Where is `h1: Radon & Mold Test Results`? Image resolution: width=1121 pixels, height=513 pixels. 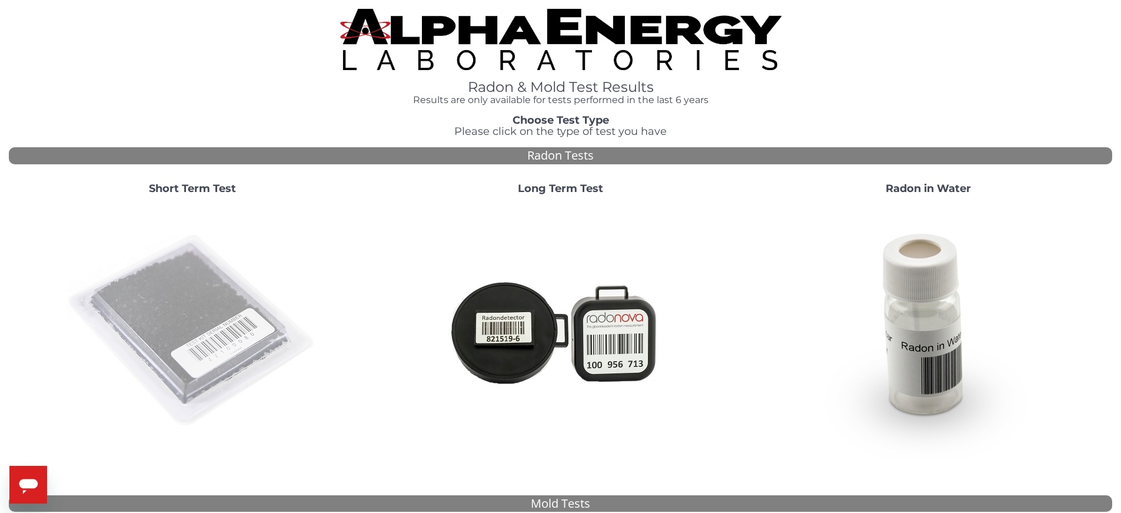
h1: Radon & Mold Test Results is located at coordinates (561, 87).